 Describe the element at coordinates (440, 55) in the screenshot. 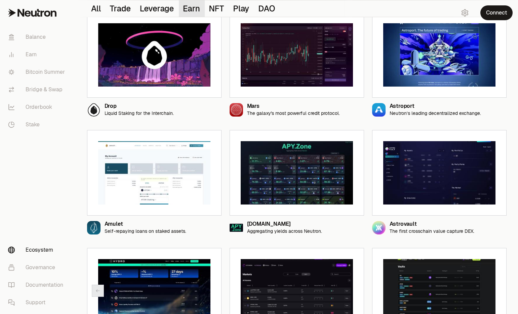

I see `img: Astroport preview image` at that location.